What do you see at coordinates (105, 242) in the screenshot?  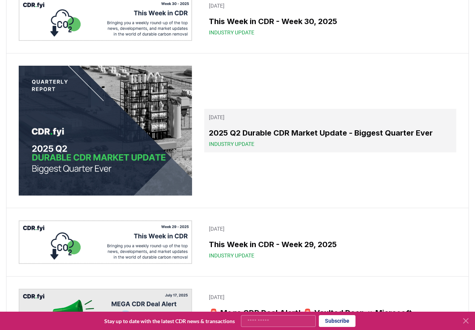 I see `img: This Week in CDR - Week 29, 2025 blog post image` at bounding box center [105, 242].